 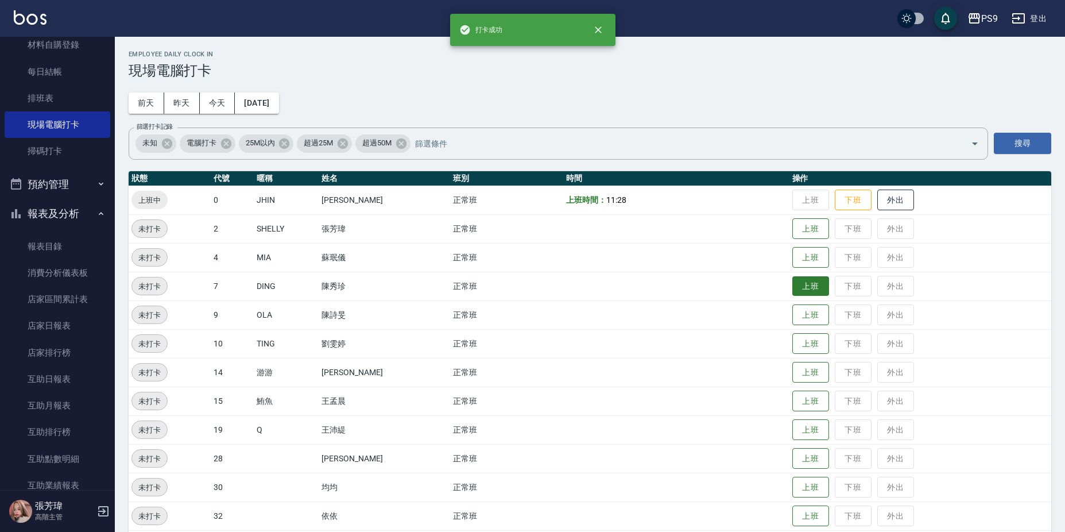 I want to click on td: SHELLY, so click(x=286, y=229).